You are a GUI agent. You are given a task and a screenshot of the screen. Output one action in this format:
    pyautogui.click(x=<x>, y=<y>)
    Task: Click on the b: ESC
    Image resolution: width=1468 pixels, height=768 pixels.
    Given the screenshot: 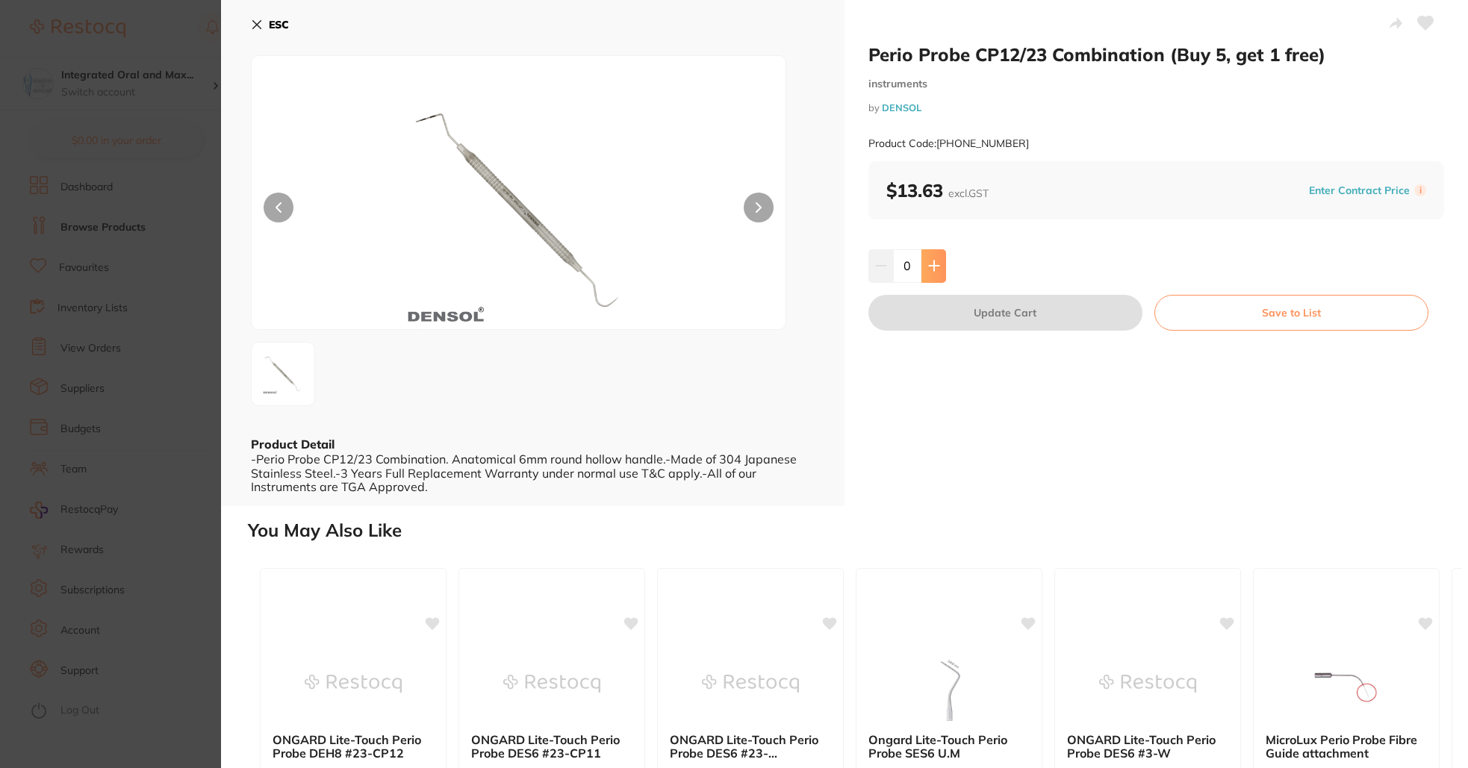 What is the action you would take?
    pyautogui.click(x=279, y=25)
    